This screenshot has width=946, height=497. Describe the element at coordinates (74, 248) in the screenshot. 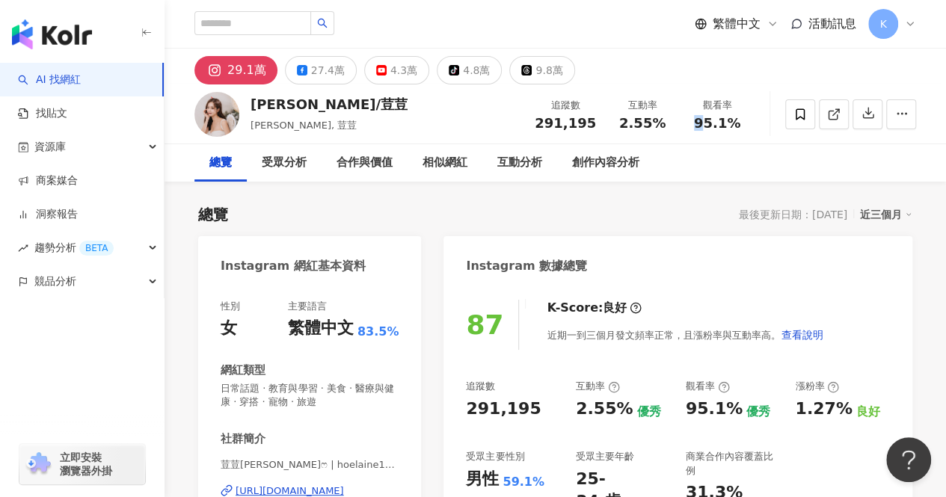

I see `span: 趨勢分析` at that location.